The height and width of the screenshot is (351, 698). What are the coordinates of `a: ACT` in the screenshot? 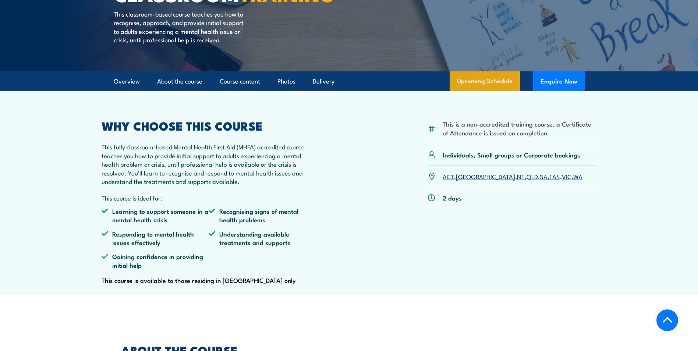 It's located at (448, 176).